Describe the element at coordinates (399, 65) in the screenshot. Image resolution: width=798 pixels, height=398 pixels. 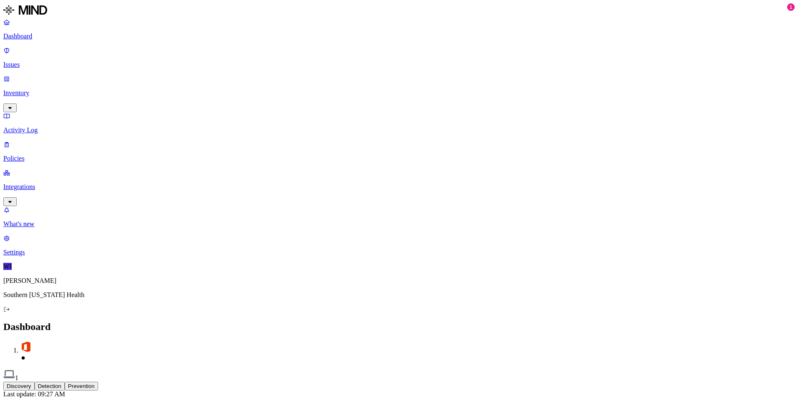
I see `p: Issues` at that location.